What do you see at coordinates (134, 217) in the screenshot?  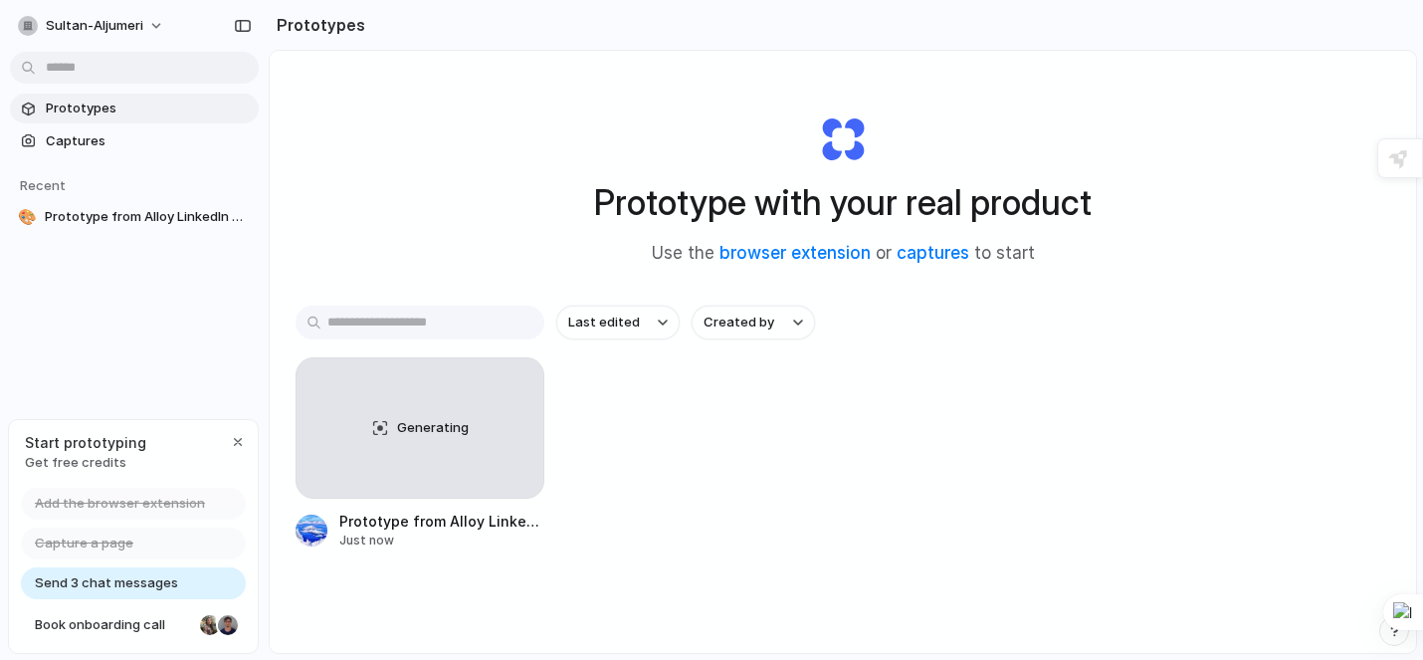 I see `a: 🎨Prototype from Alloy LinkedIn Showcase` at bounding box center [134, 217].